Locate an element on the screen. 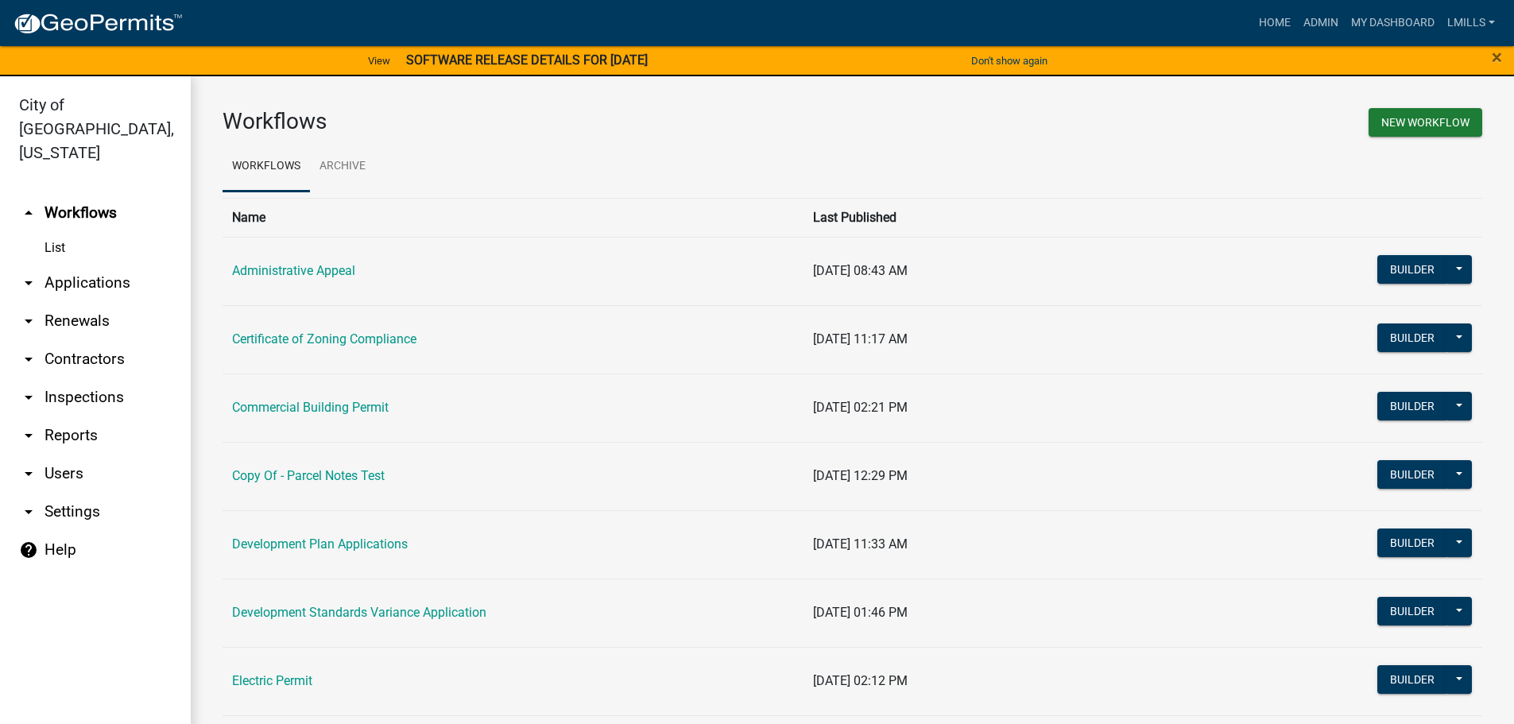 The height and width of the screenshot is (724, 1514). a: Workflows is located at coordinates (266, 167).